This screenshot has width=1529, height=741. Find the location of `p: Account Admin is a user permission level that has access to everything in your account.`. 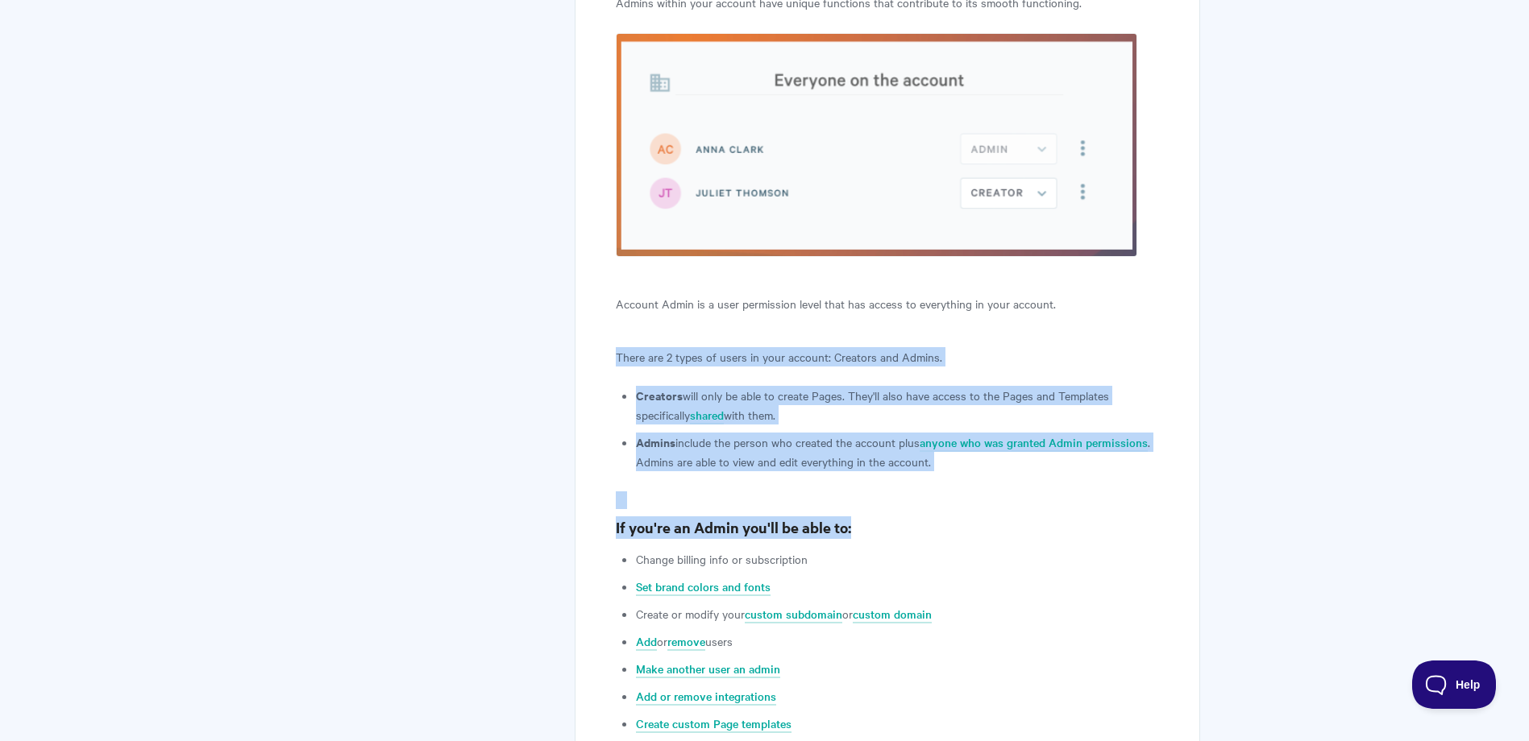

p: Account Admin is a user permission level that has access to everything in your account. is located at coordinates (887, 304).